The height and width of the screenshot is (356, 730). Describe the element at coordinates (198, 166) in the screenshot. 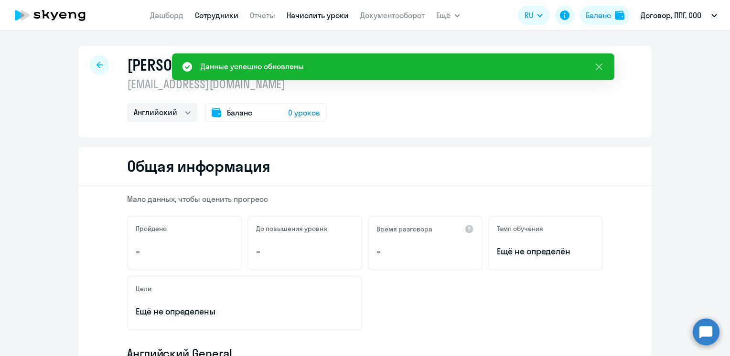

I see `h2: Общая информация` at that location.